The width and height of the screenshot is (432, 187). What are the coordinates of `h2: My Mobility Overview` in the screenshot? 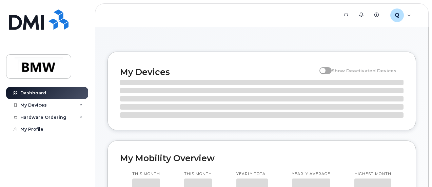 It's located at (262, 158).